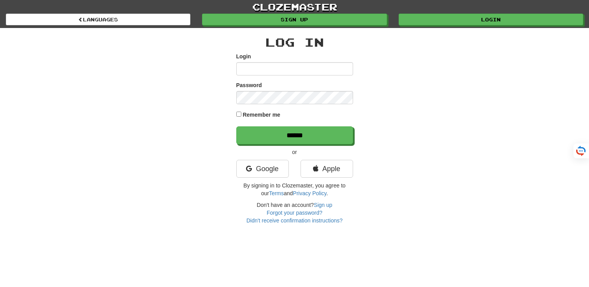 The height and width of the screenshot is (287, 589). I want to click on div: Don't have an account?, so click(295, 213).